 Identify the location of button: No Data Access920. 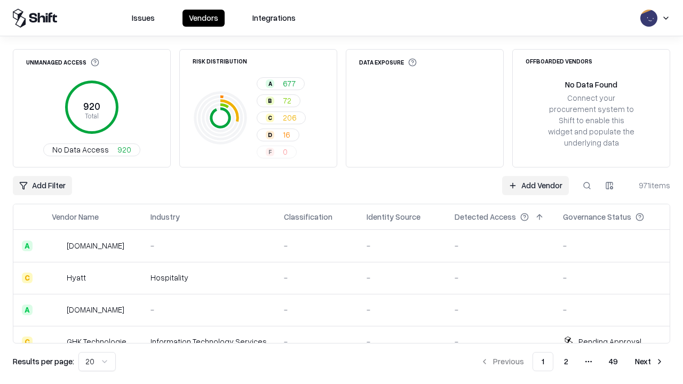
(92, 150).